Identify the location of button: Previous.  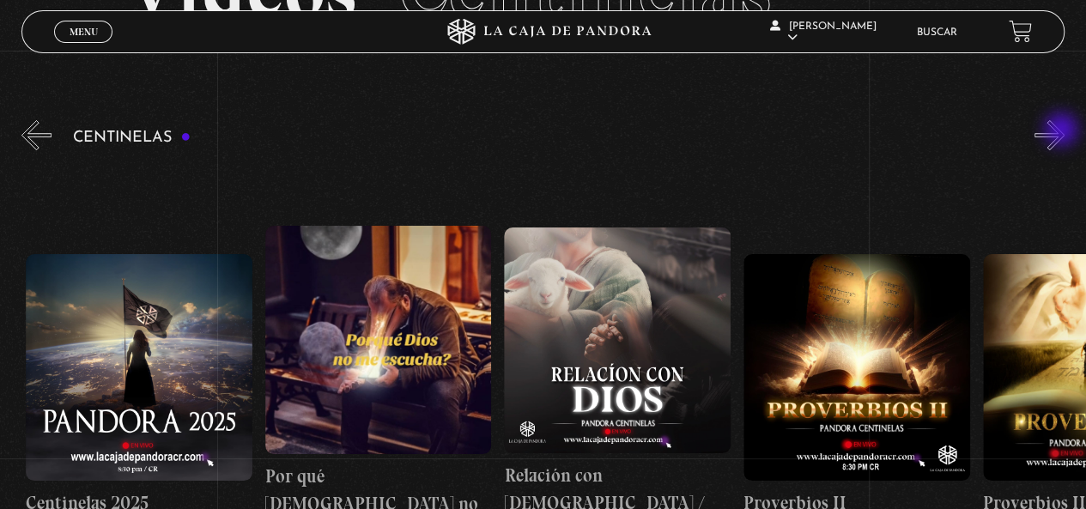
(36, 135).